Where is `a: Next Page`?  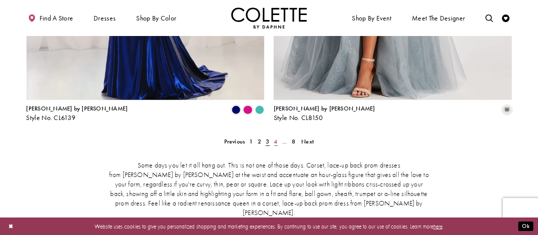
a: Next Page is located at coordinates (308, 142).